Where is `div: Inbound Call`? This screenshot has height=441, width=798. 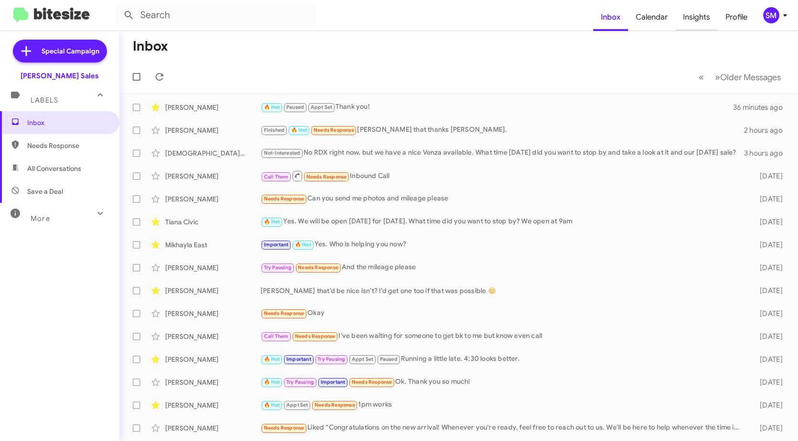 div: Inbound Call is located at coordinates (503, 176).